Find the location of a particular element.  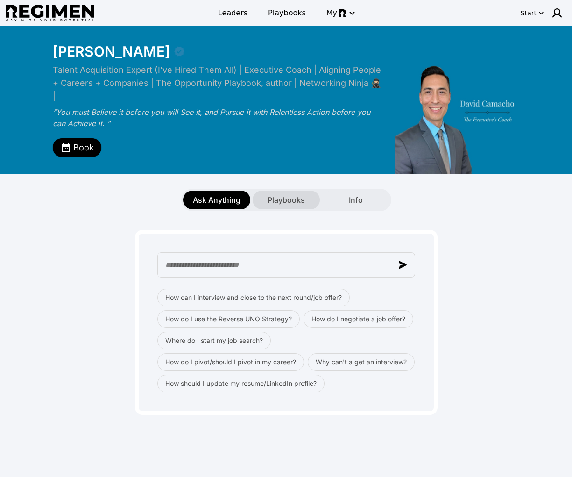

button: How do I negotiate a job offer? is located at coordinates (358, 319).